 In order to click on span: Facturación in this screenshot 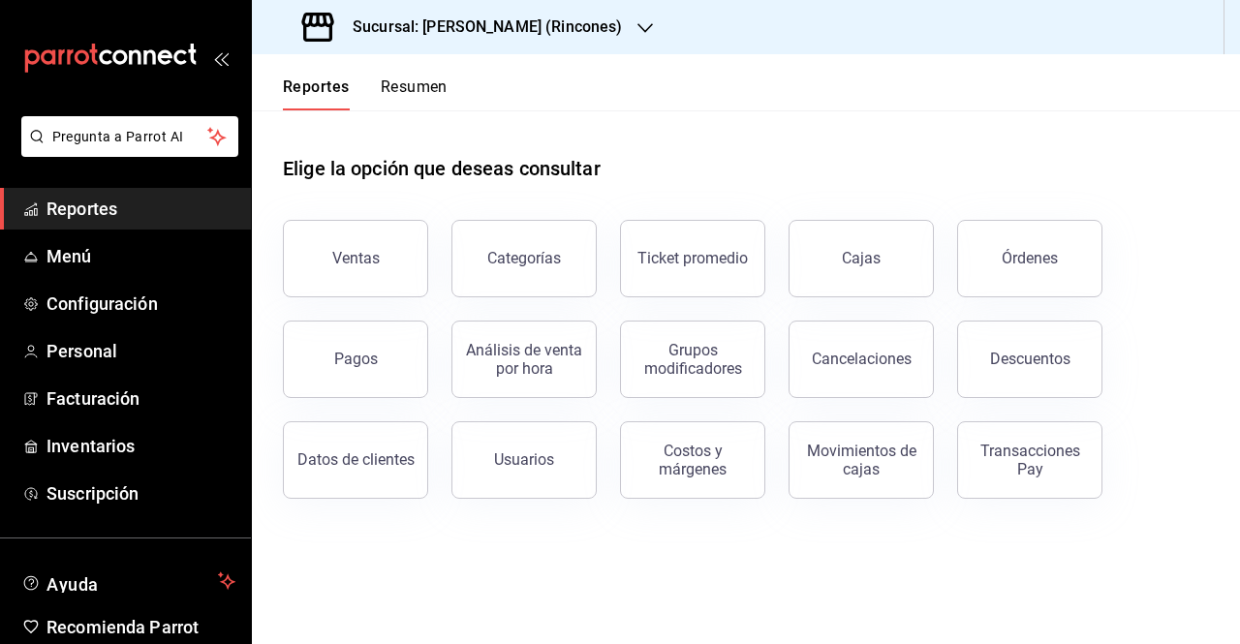, I will do `click(141, 398)`.